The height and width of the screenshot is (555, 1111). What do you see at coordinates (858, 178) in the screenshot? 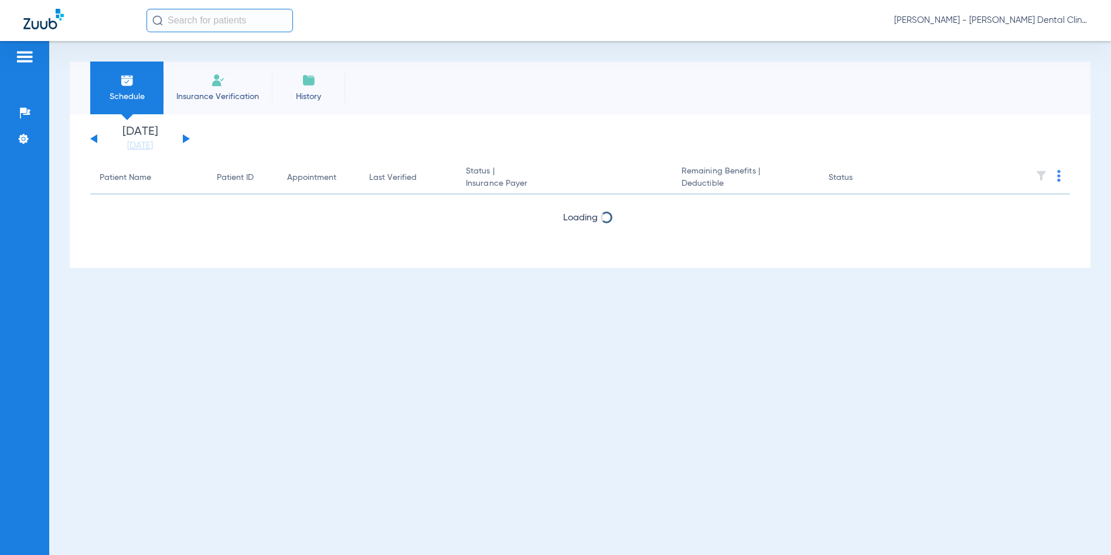
I see `th: Status` at bounding box center [858, 178].